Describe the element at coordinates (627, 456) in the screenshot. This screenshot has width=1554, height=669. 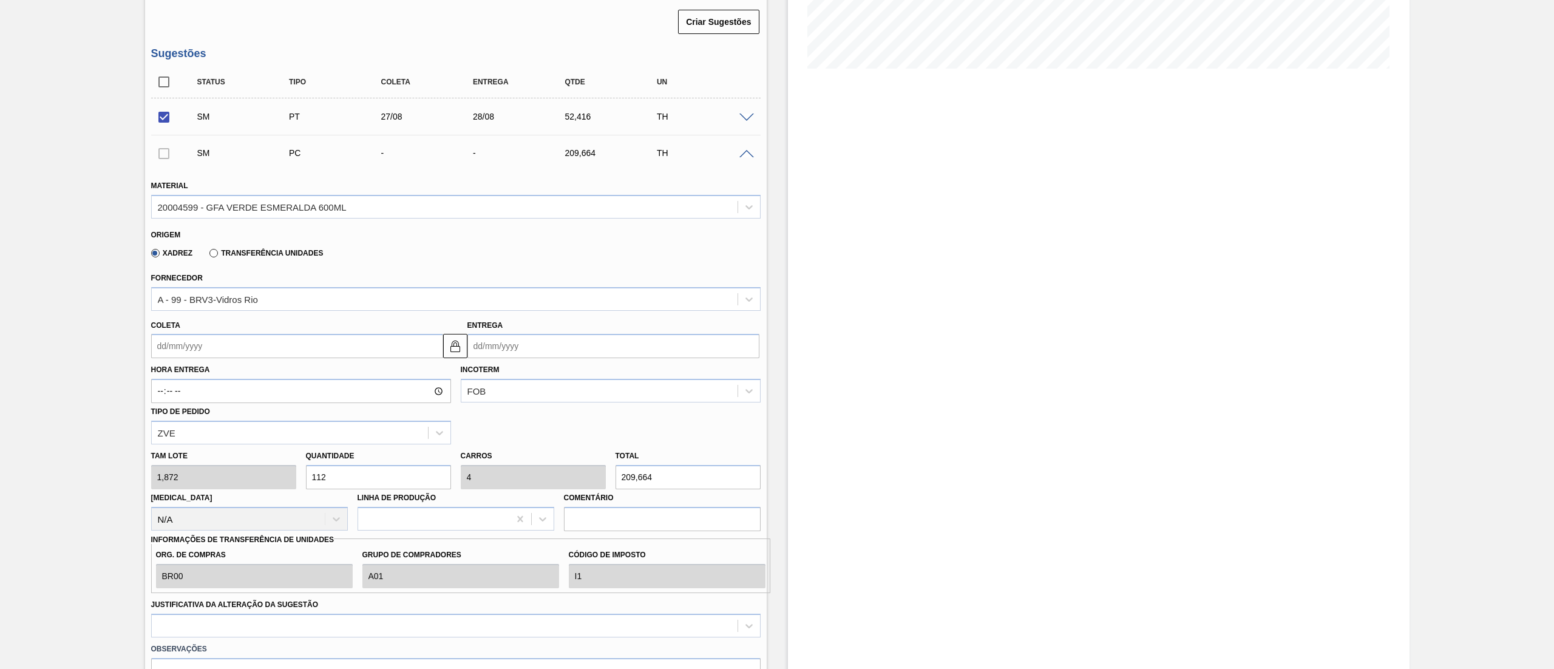
I see `label: Total` at that location.